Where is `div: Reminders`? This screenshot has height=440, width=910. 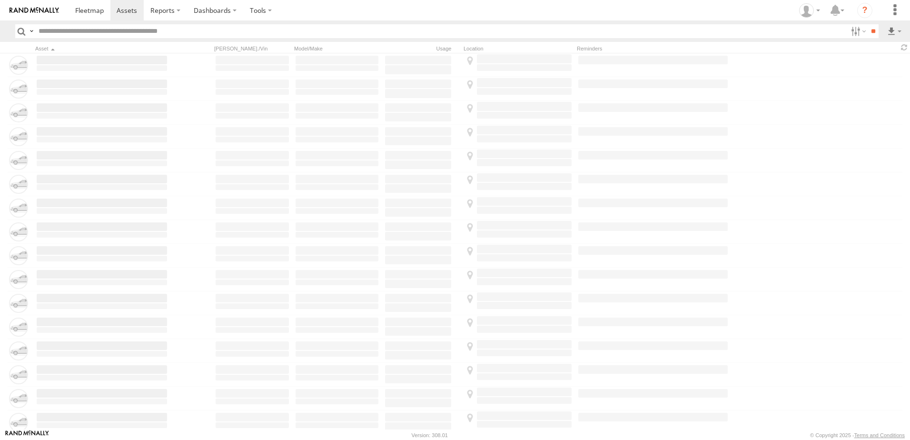 div: Reminders is located at coordinates (653, 49).